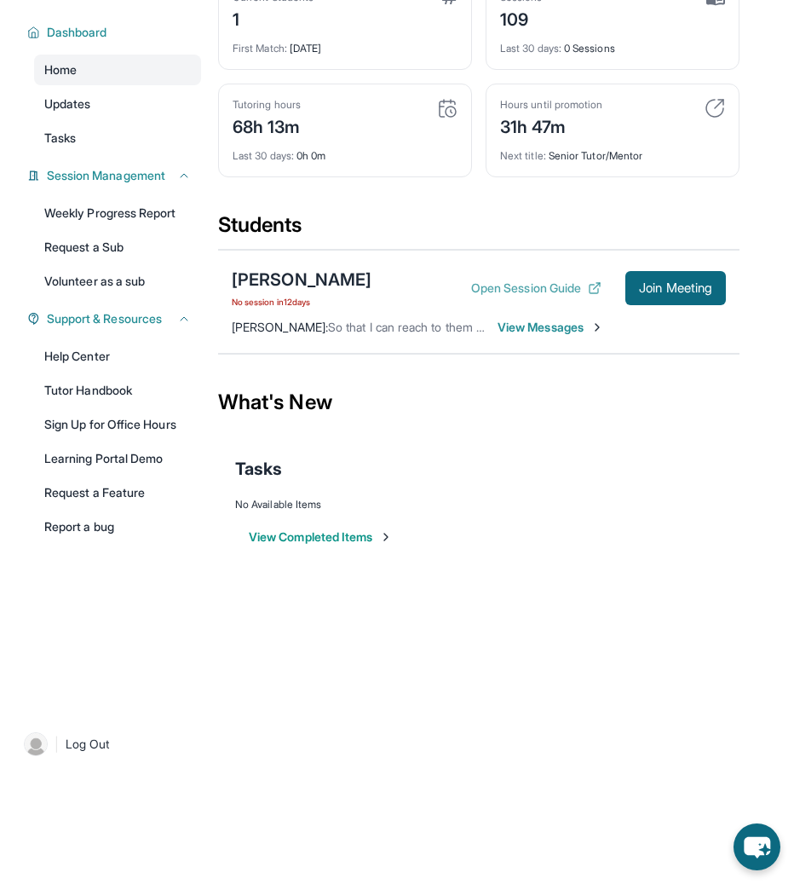  What do you see at coordinates (118, 390) in the screenshot?
I see `a: Tutor Handbook` at bounding box center [118, 390].